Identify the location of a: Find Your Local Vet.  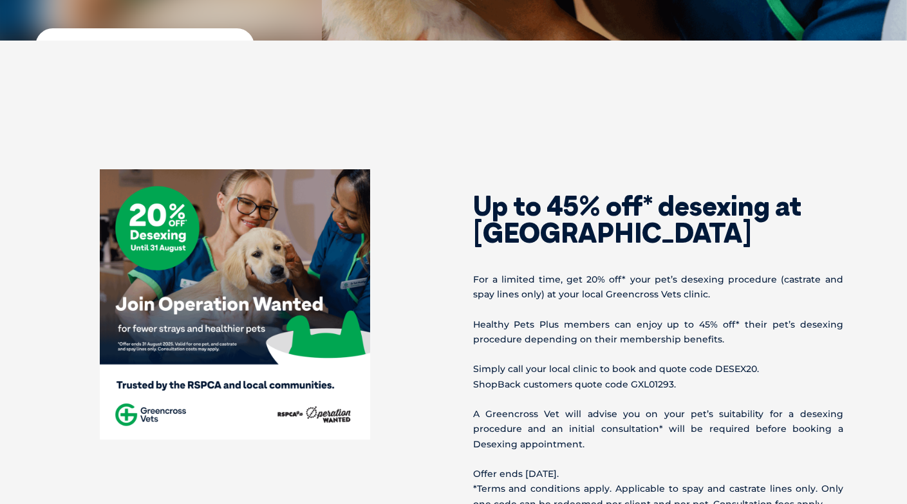
(145, 46).